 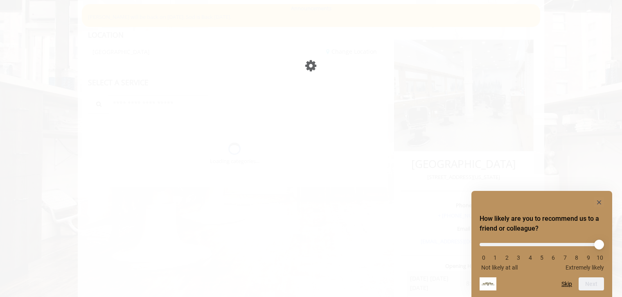 What do you see at coordinates (553, 257) in the screenshot?
I see `li: 6` at bounding box center [553, 257].